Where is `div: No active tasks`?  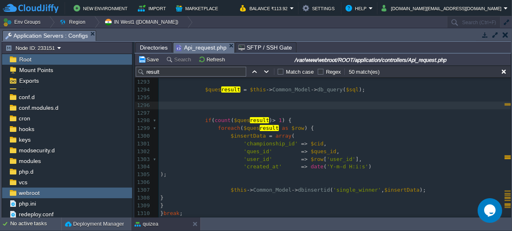 div: No active tasks is located at coordinates (36, 224).